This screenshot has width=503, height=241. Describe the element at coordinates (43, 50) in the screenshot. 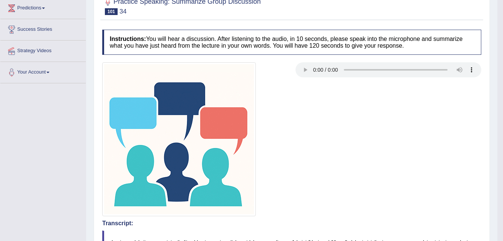

I see `a: Strategy Videos` at that location.